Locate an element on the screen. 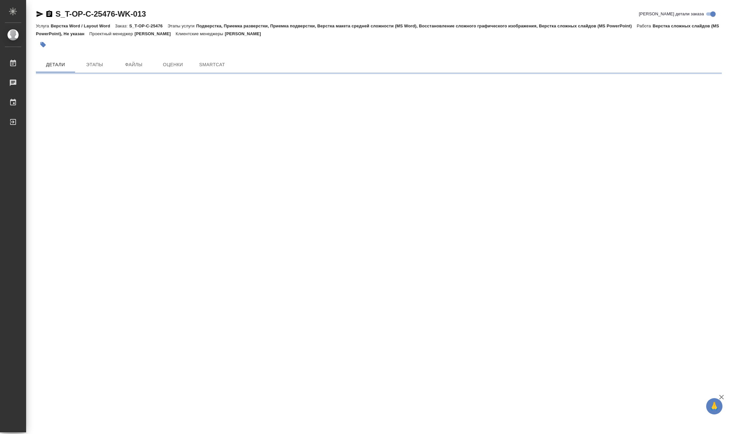 This screenshot has height=434, width=729. button: Скопировать ссылку для ЯМессенджера is located at coordinates (40, 14).